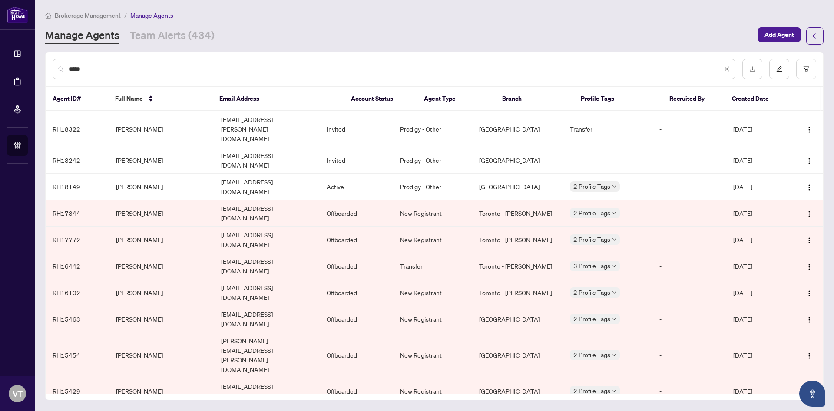 Image resolution: width=834 pixels, height=411 pixels. What do you see at coordinates (77, 319) in the screenshot?
I see `td: RH15463` at bounding box center [77, 319].